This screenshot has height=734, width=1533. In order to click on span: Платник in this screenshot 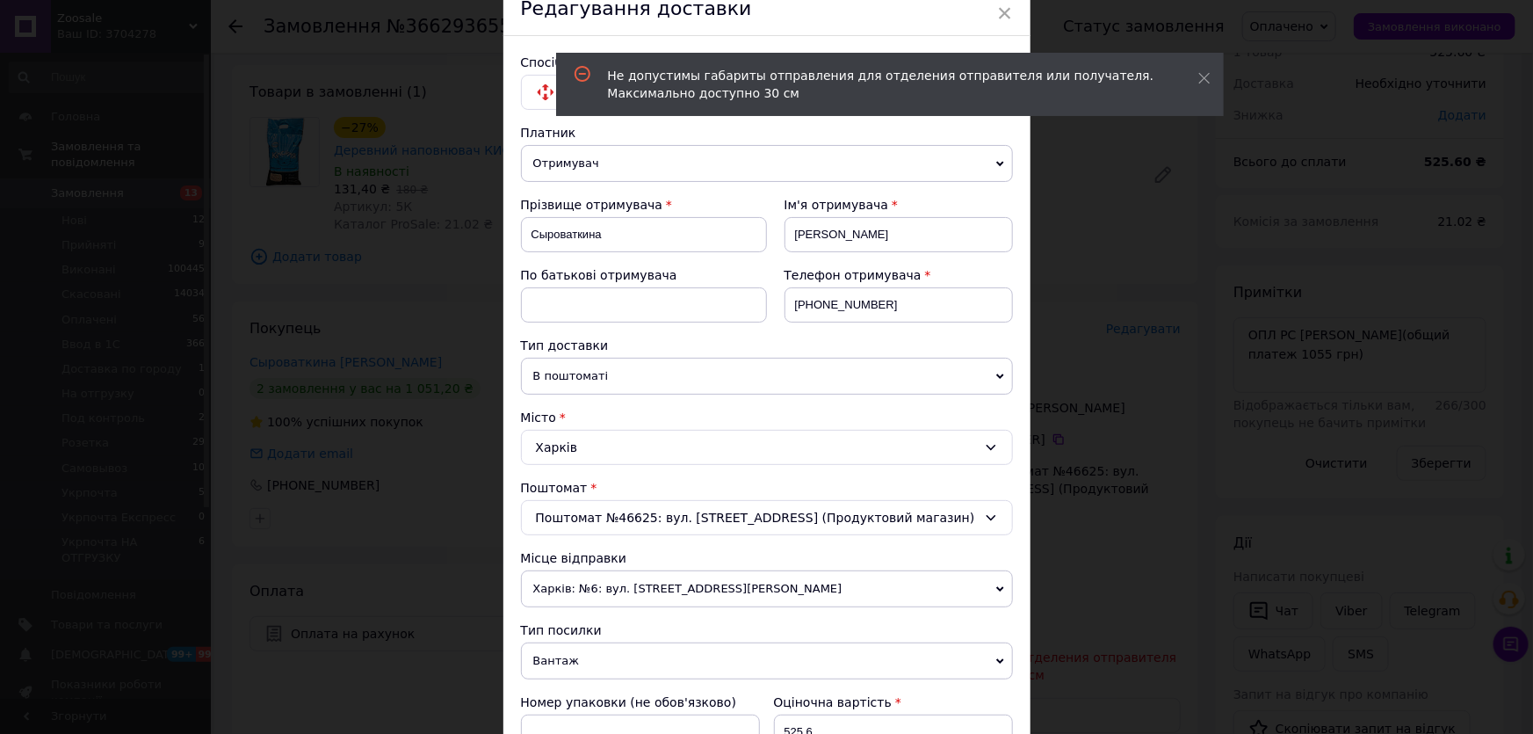, I will do `click(548, 133)`.